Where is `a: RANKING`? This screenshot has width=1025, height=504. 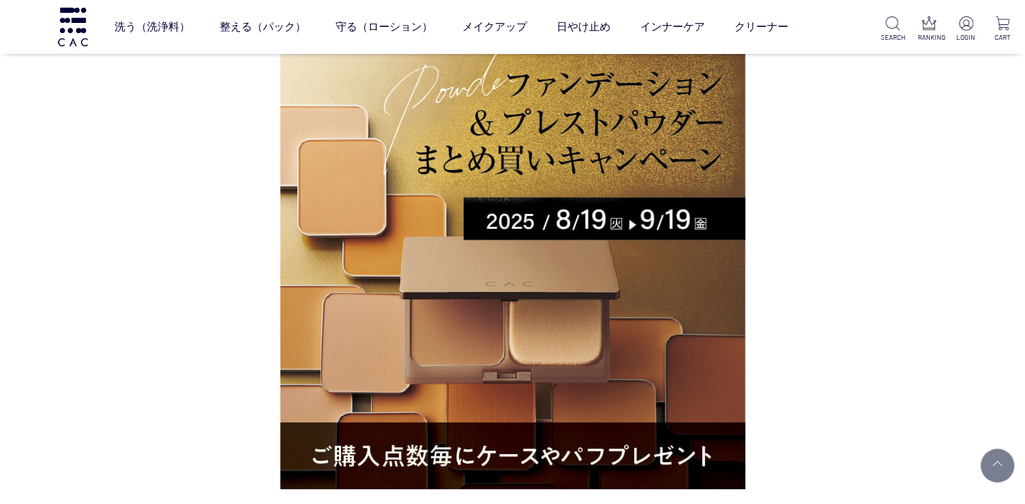 a: RANKING is located at coordinates (930, 29).